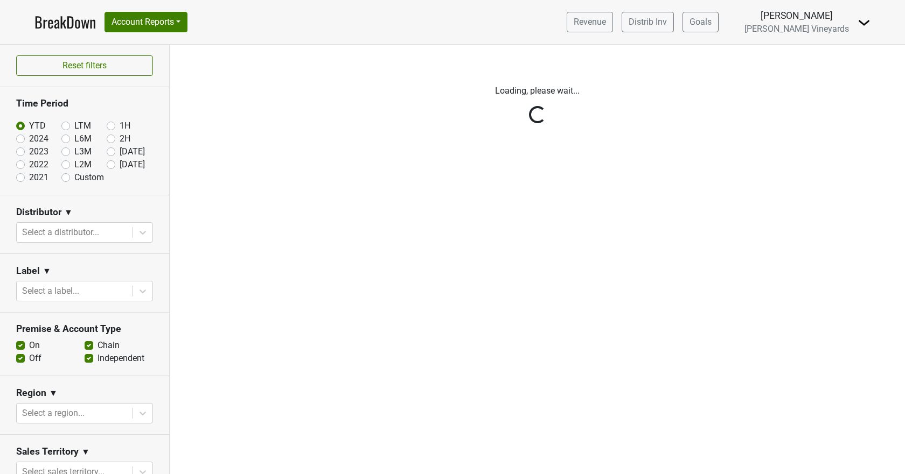 The height and width of the screenshot is (474, 905). What do you see at coordinates (590, 22) in the screenshot?
I see `a: Revenue` at bounding box center [590, 22].